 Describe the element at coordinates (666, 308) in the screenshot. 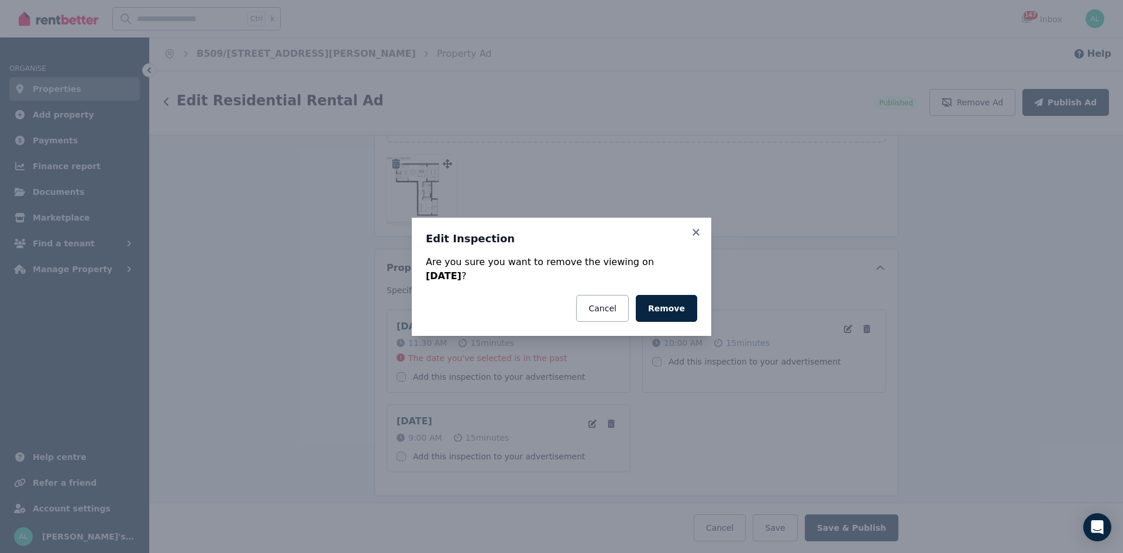

I see `button: Remove` at that location.